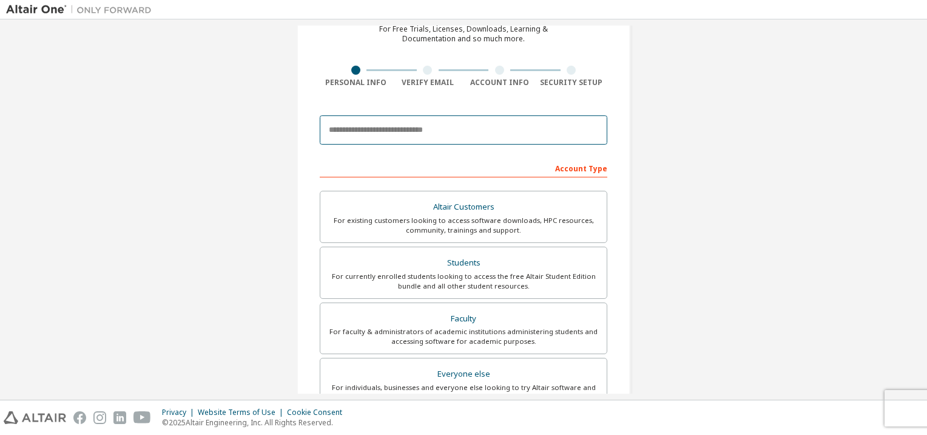 The image size is (927, 435). What do you see at coordinates (428, 83) in the screenshot?
I see `div: Verify Email` at bounding box center [428, 83].